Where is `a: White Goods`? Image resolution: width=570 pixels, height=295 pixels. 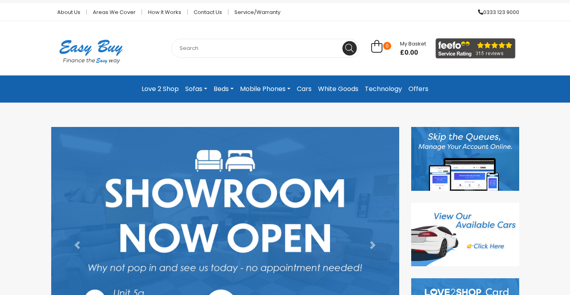
a: White Goods is located at coordinates (338, 89).